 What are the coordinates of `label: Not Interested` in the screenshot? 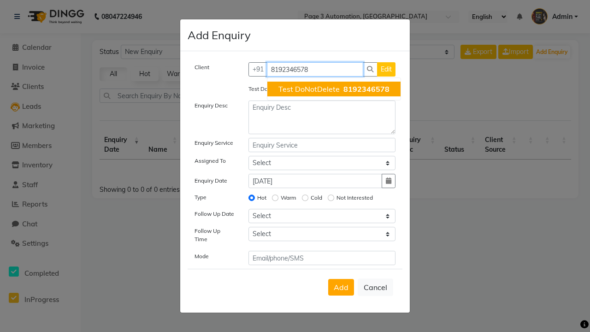 It's located at (355, 198).